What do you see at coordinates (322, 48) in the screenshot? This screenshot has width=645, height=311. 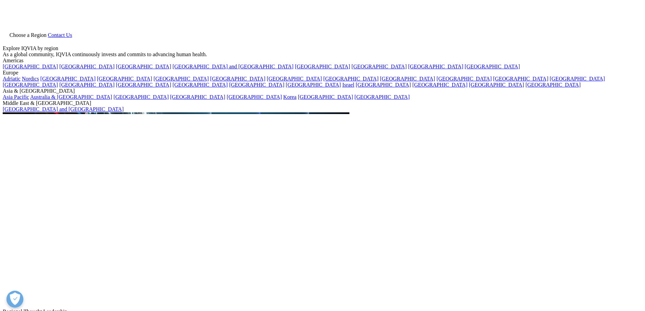 I see `div: Explore IQVIA by region` at bounding box center [322, 48].